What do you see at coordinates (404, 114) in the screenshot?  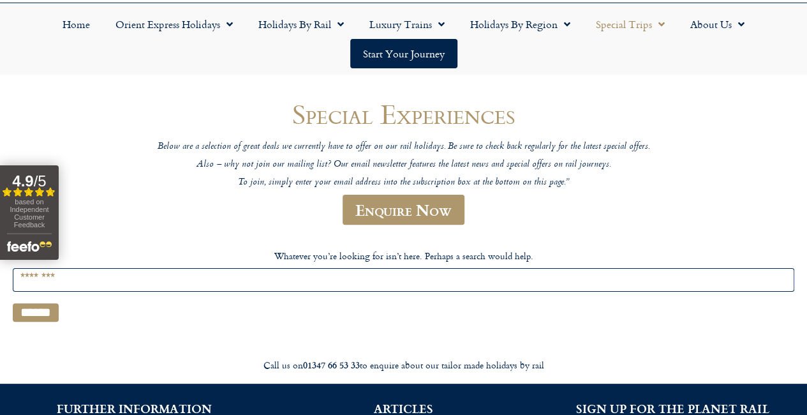 I see `h1: Special Experiences` at bounding box center [404, 114].